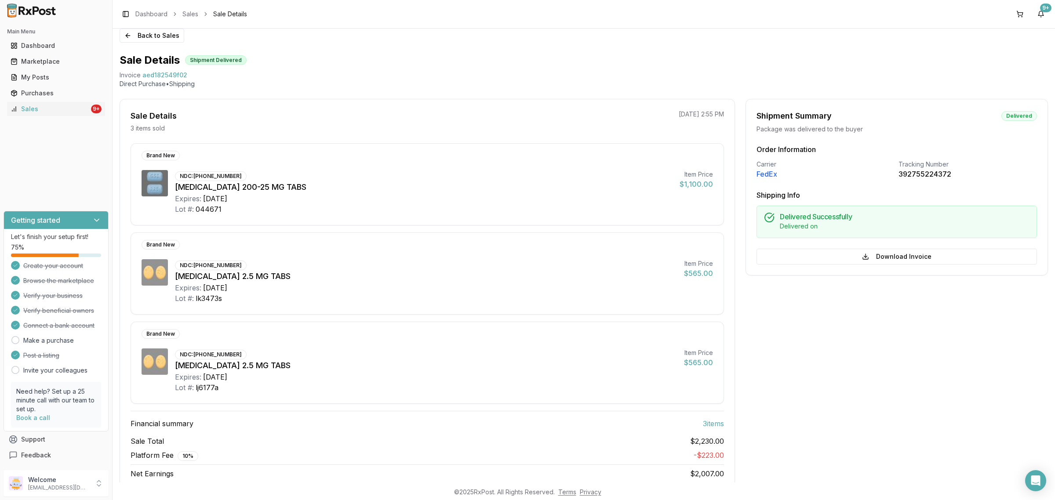  Describe the element at coordinates (1036, 481) in the screenshot. I see `div: Open Intercom Messenger` at that location.